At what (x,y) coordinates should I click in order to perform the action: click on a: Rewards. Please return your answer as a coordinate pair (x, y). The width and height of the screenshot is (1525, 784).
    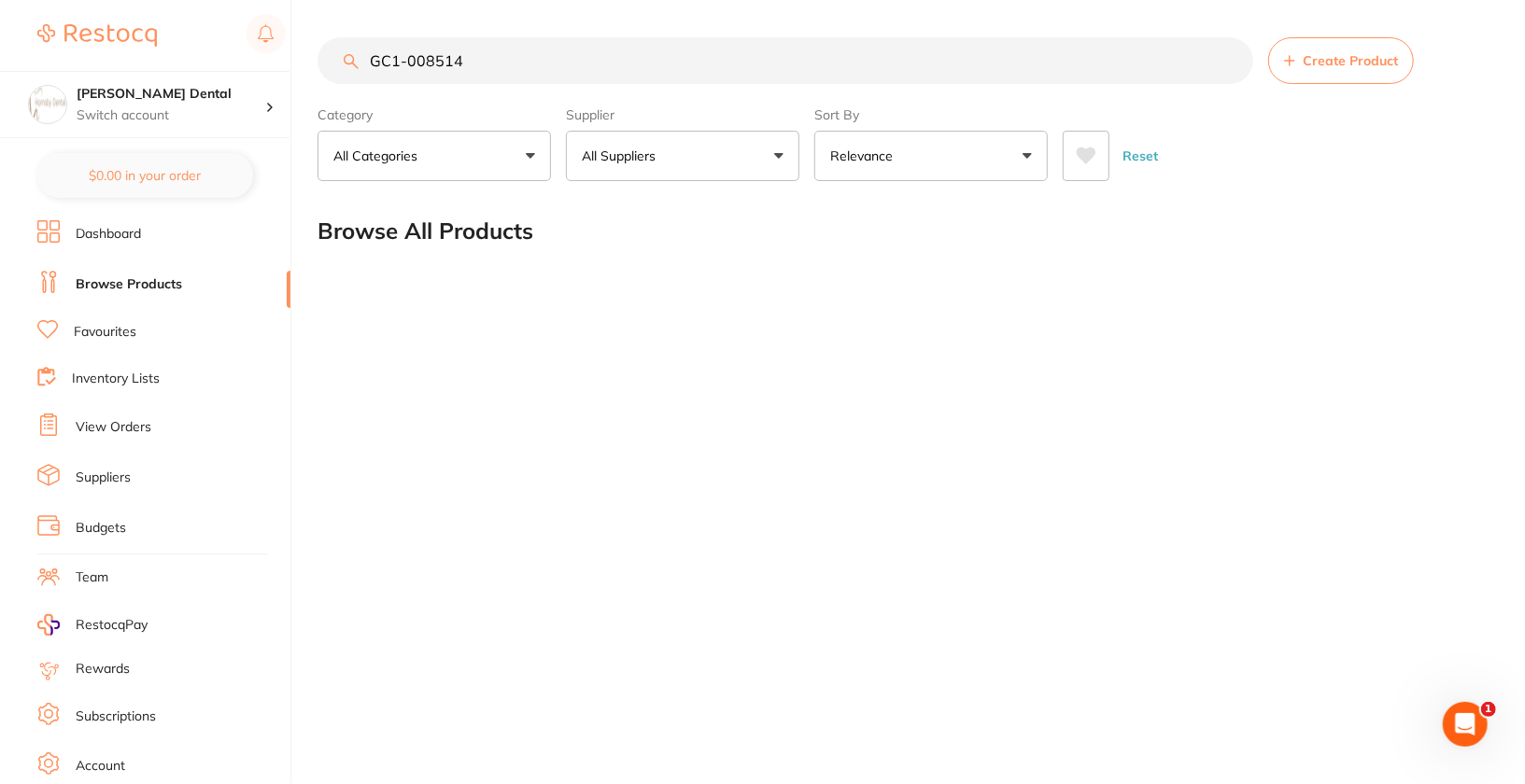
    Looking at the image, I should click on (103, 670).